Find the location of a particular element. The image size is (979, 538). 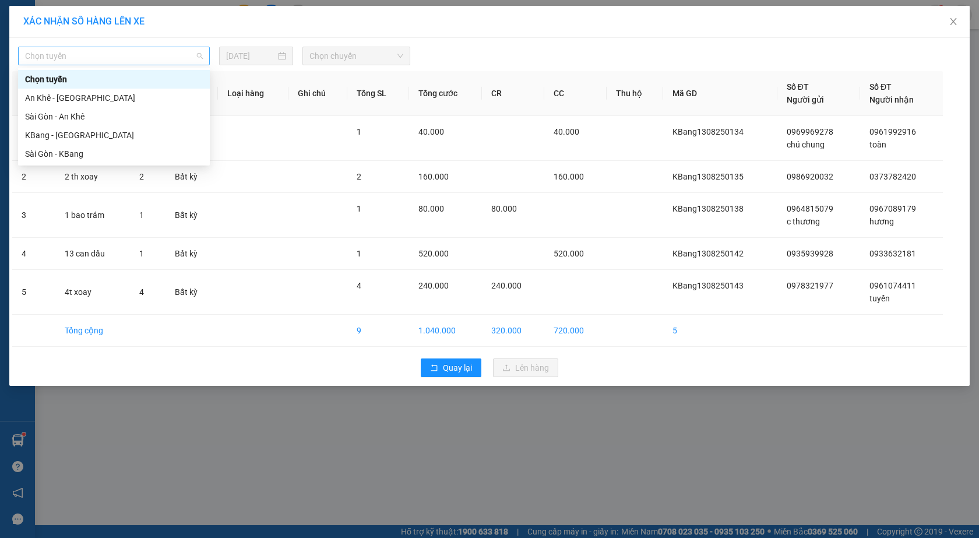

span: Chọn tuyến is located at coordinates (114, 56).